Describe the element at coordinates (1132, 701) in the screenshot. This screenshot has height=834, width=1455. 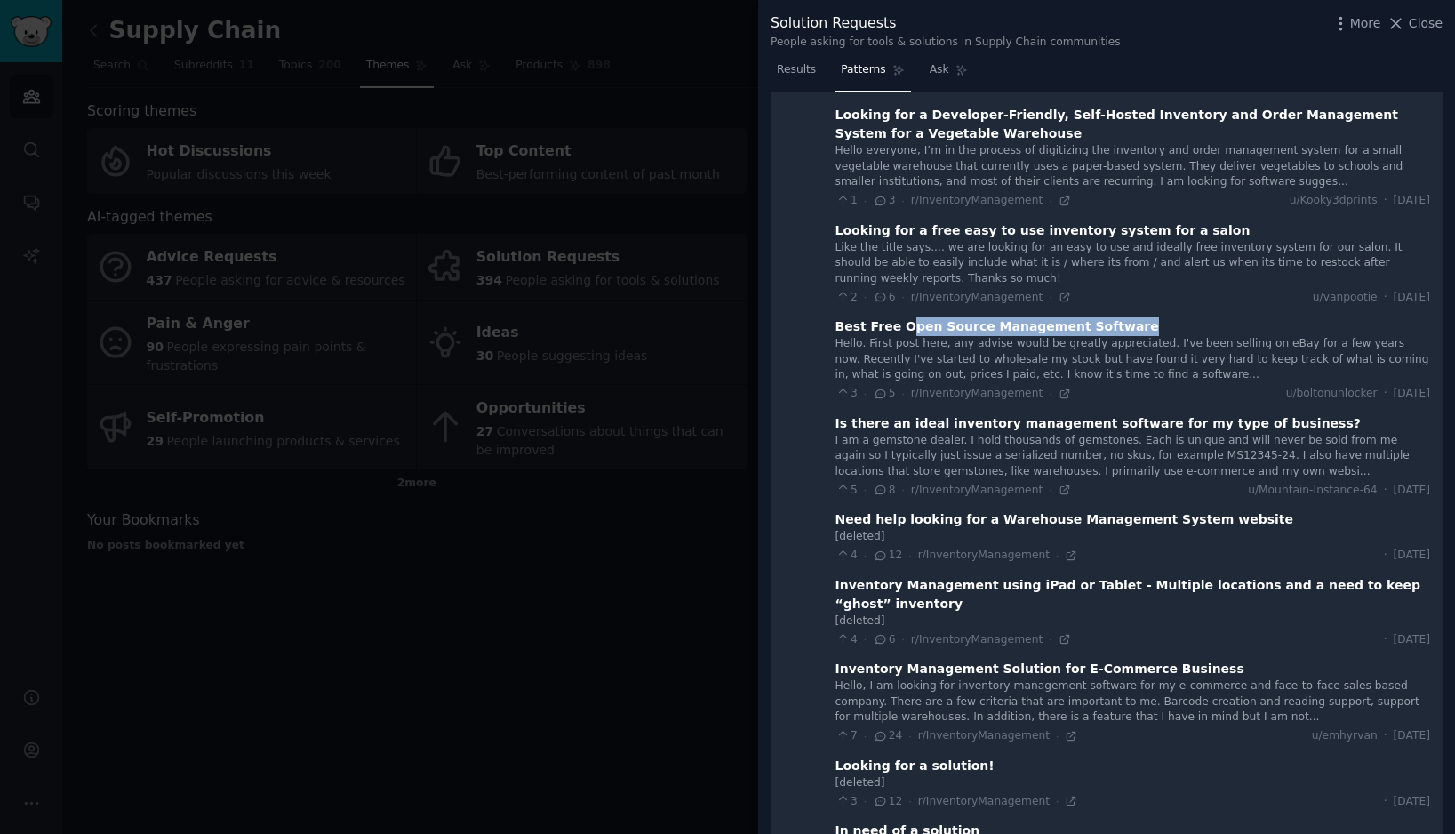
I see `div: Hello, I am looking for inventory management software for my e-commerce and face-to-face sales ba...` at that location.